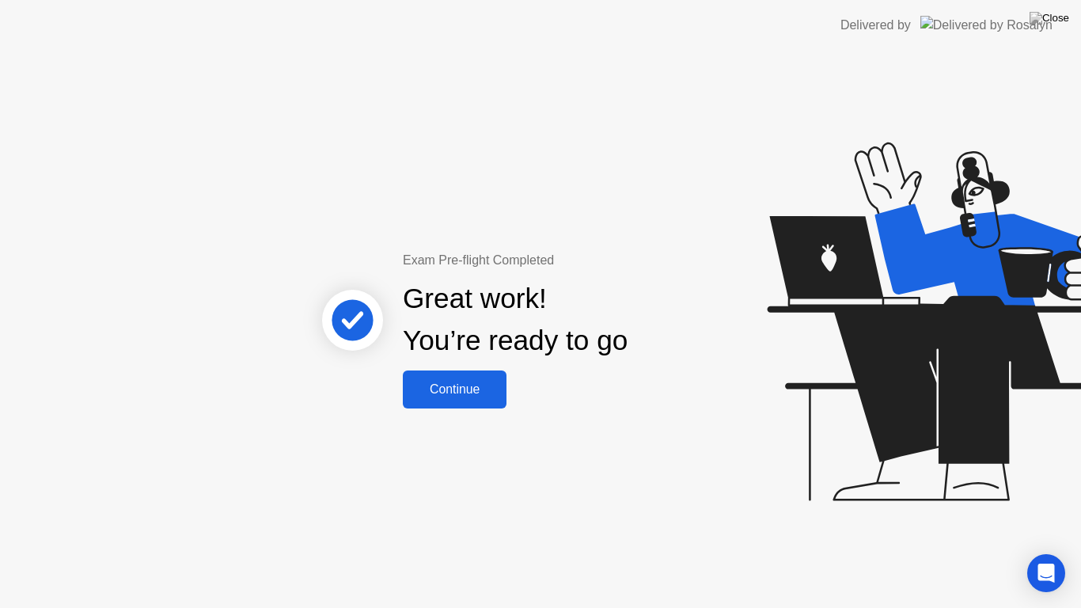 The image size is (1081, 608). Describe the element at coordinates (986, 25) in the screenshot. I see `img: Delivered by Rosalyn` at that location.